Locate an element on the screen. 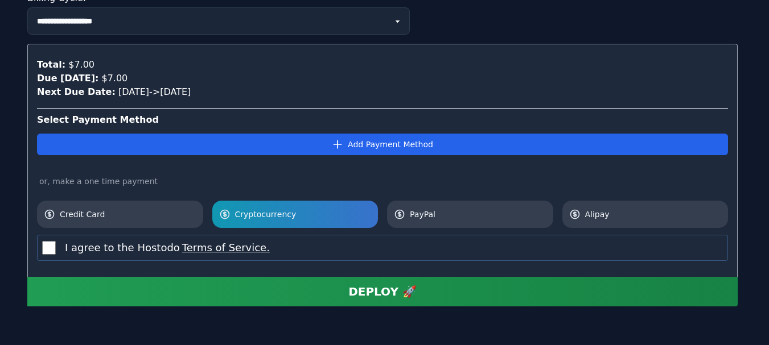 The image size is (769, 345). a: Terms of Service. is located at coordinates (225, 247).